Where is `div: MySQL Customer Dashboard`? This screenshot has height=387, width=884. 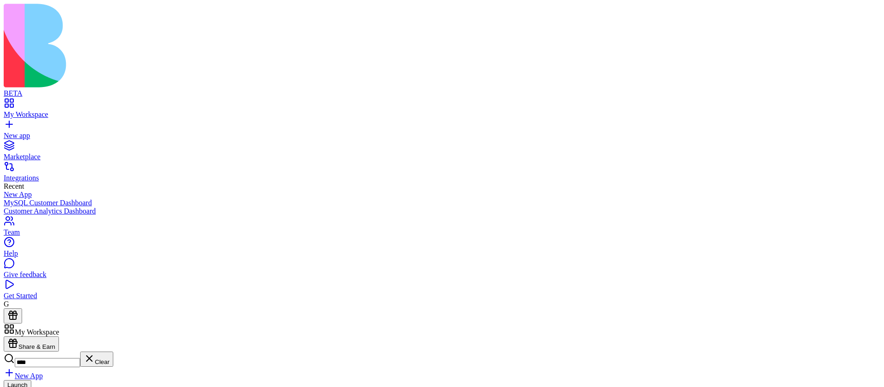 div: MySQL Customer Dashboard is located at coordinates (442, 203).